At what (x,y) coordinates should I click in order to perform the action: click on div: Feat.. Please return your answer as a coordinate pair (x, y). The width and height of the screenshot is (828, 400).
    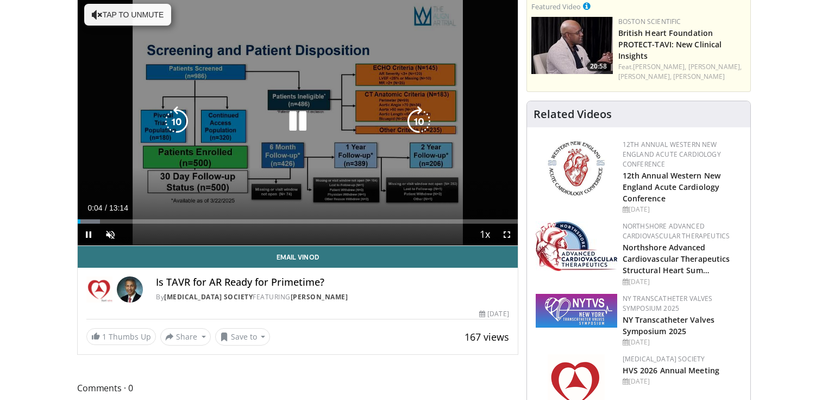
    Looking at the image, I should click on (682, 72).